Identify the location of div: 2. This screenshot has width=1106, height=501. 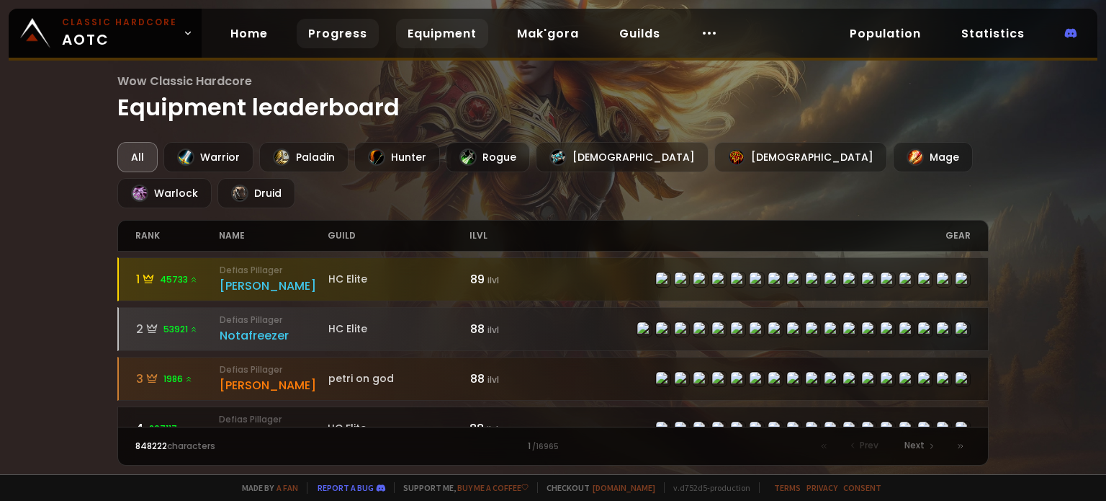
(178, 328).